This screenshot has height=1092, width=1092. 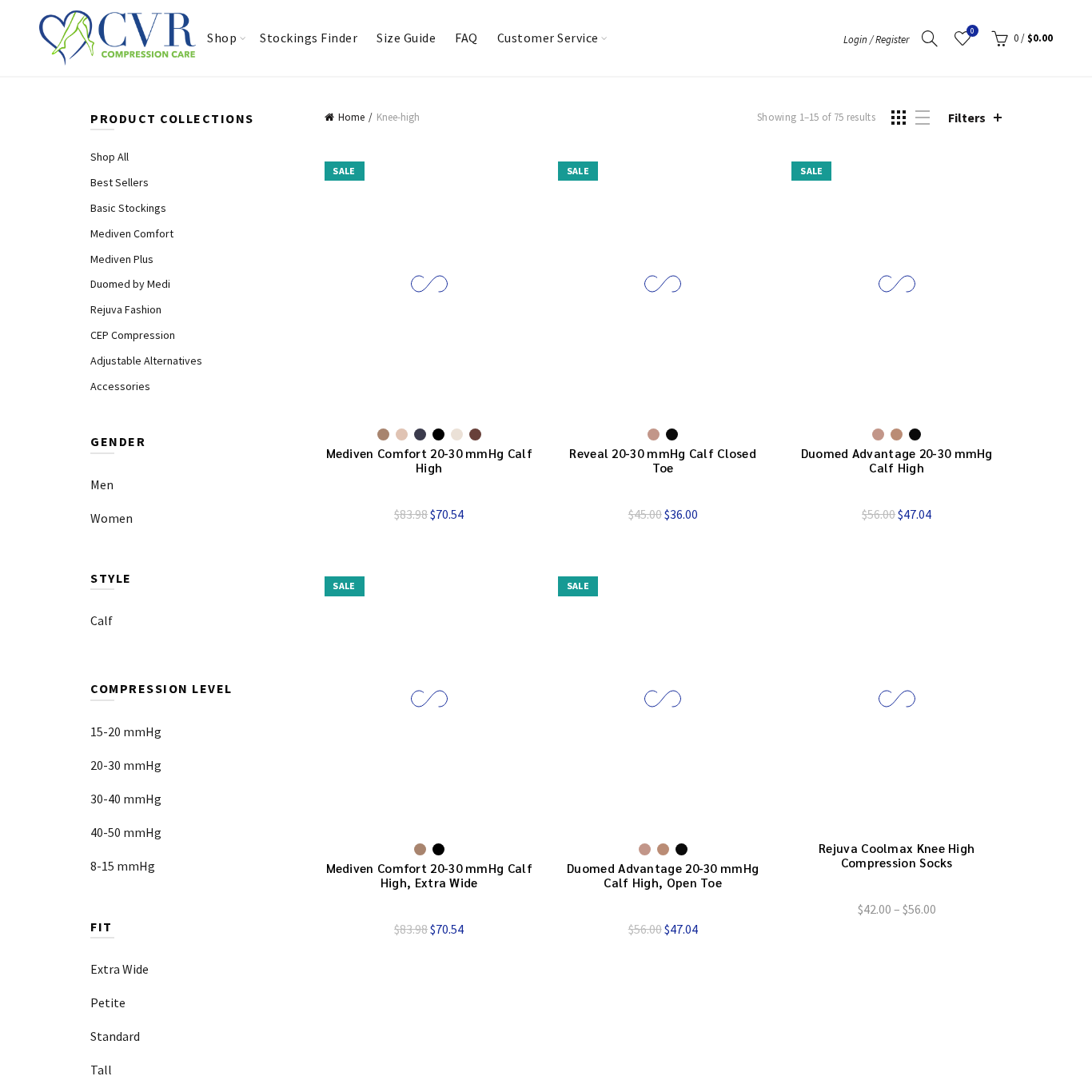 I want to click on a: Home, so click(x=349, y=117).